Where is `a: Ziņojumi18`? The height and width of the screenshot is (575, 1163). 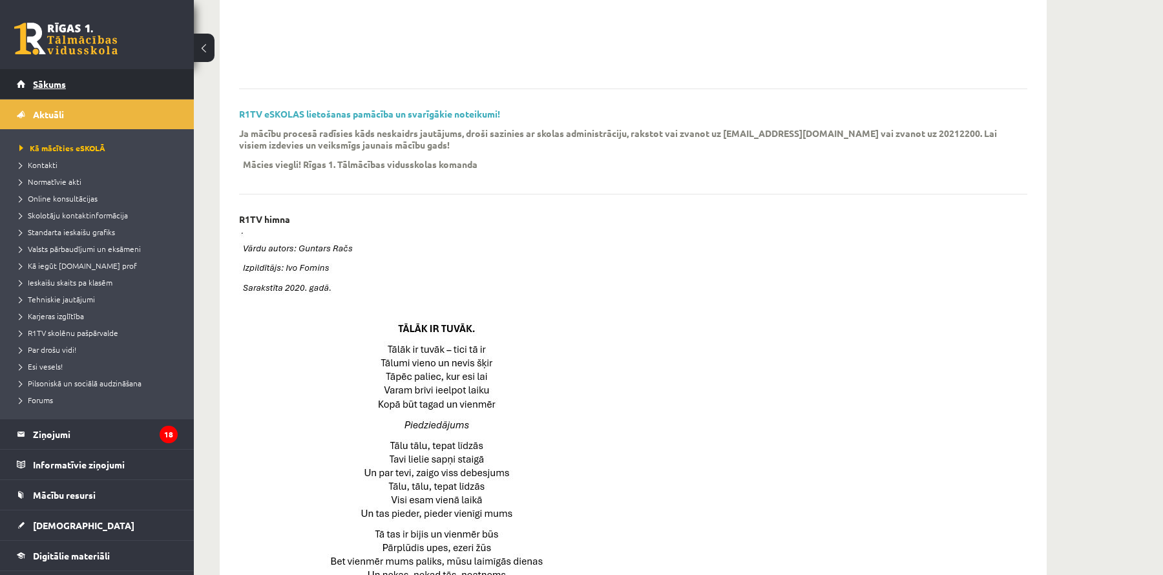
a: Ziņojumi18 is located at coordinates (97, 434).